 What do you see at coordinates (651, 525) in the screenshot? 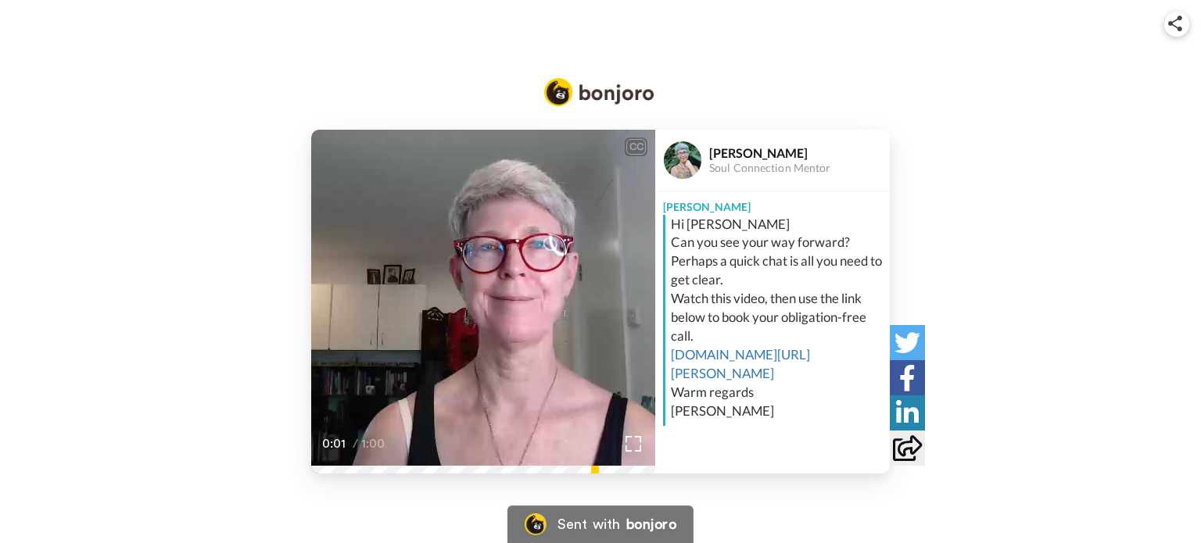
I see `div: bonjoro` at bounding box center [651, 525].